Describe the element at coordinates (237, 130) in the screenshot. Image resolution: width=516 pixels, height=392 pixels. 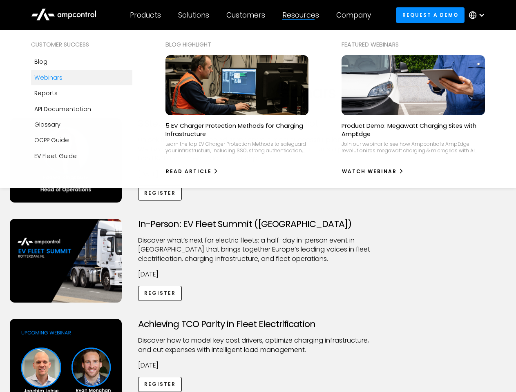
I see `p: 5 EV Charger Protection Methods for Charging Infrastructure` at that location.